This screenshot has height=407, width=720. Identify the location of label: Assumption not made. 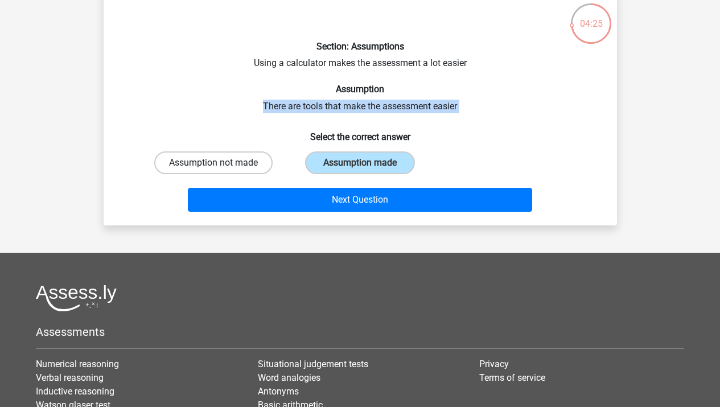
(214, 163).